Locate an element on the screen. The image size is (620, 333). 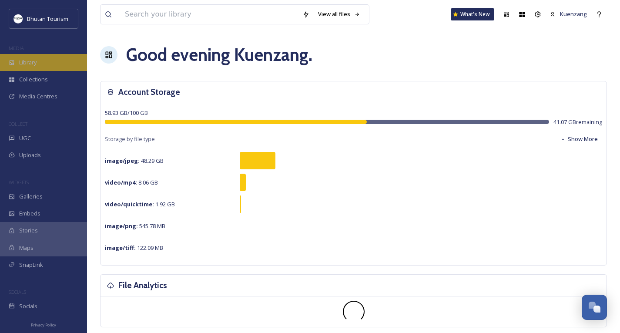
span: 122.09 MB is located at coordinates (134, 248).